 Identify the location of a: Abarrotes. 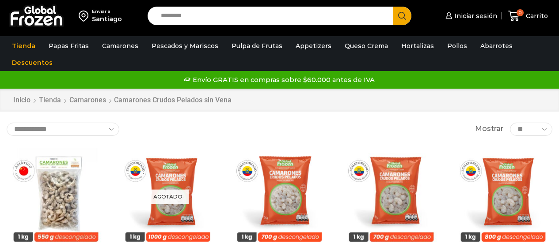
(496, 46).